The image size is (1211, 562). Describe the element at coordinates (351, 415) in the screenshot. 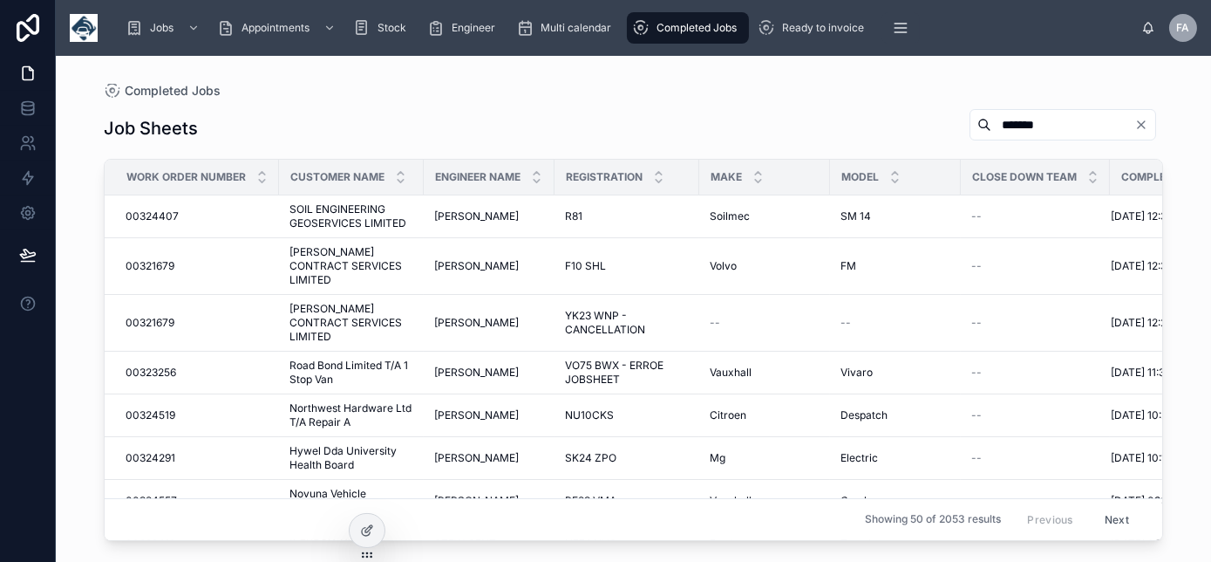

I see `span: Northwest Hardware Ltd T/A Repair A` at that location.